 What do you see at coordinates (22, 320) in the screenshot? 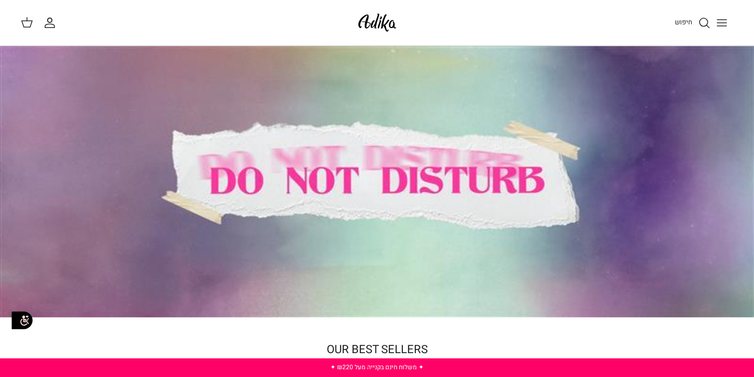
I see `img: accessibility_icon02.svg` at bounding box center [22, 320].